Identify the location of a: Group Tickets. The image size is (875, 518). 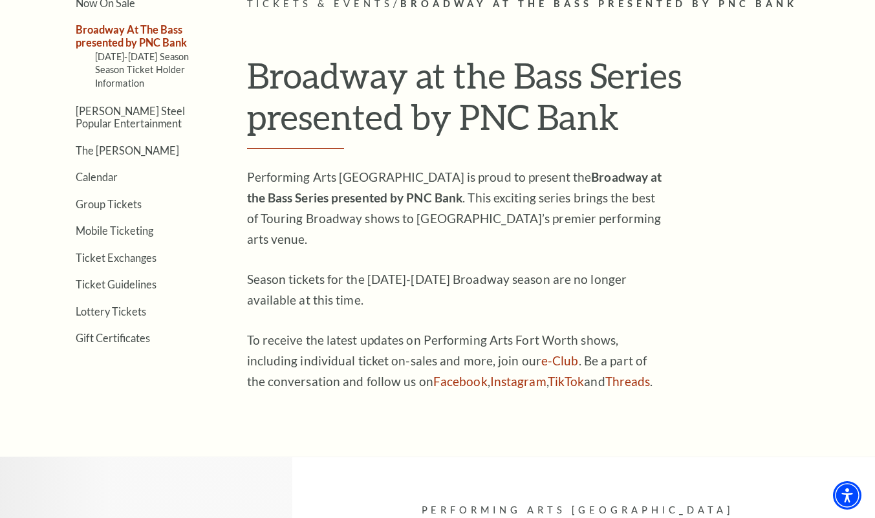
(109, 204).